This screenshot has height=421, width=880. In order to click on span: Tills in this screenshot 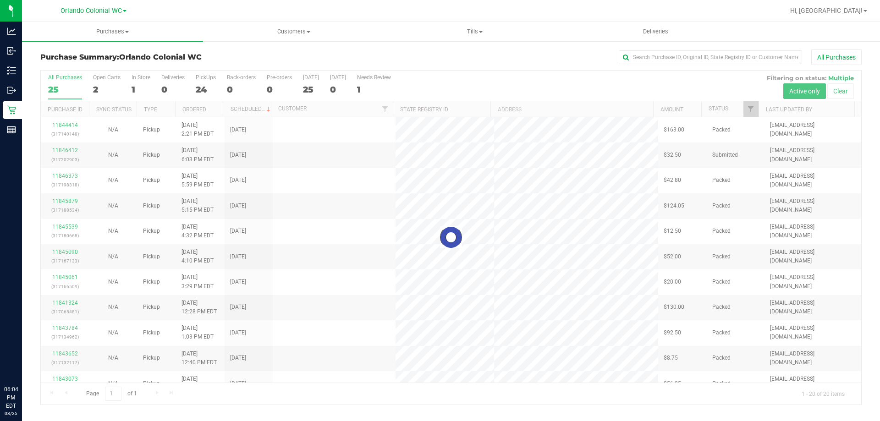, I will do `click(475, 32)`.